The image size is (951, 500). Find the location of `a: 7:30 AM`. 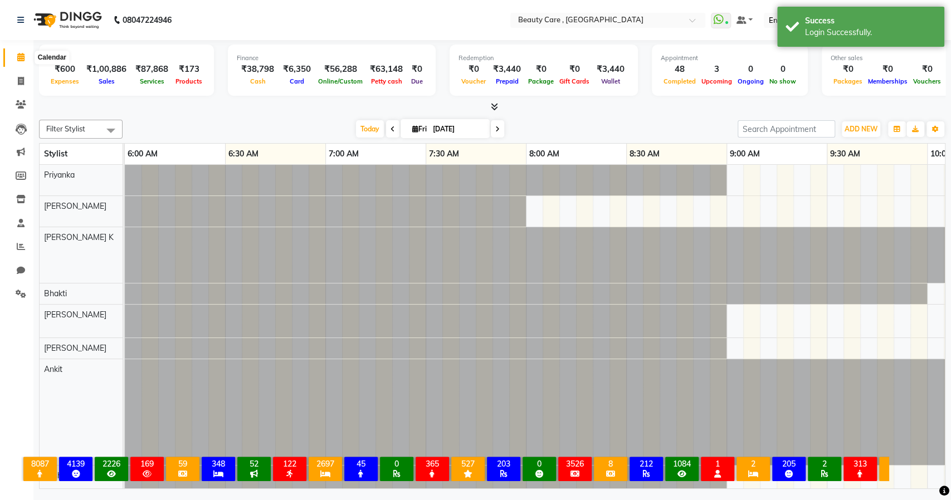

a: 7:30 AM is located at coordinates (444, 154).